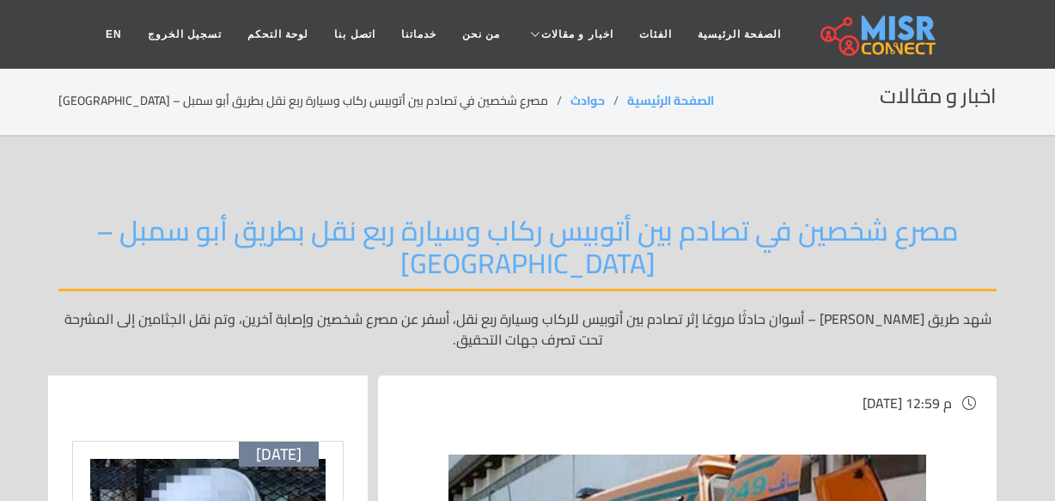  I want to click on a: من نحن, so click(481, 34).